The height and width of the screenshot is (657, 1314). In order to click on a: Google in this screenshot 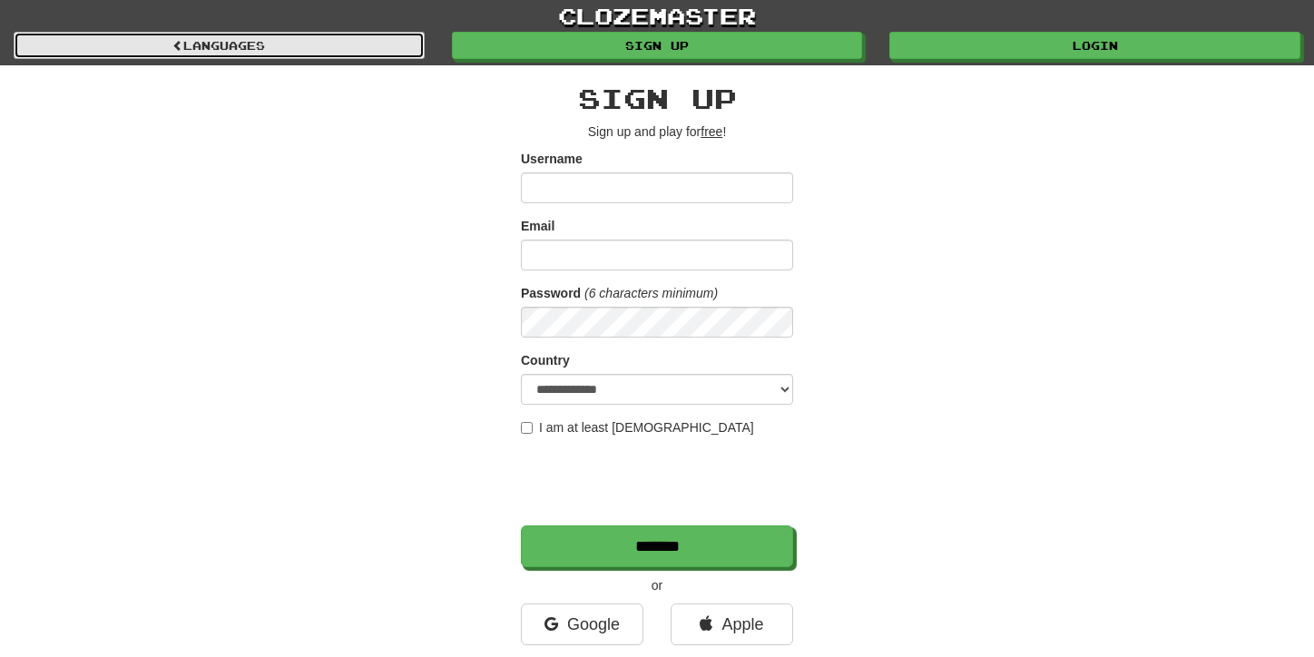, I will do `click(582, 624)`.